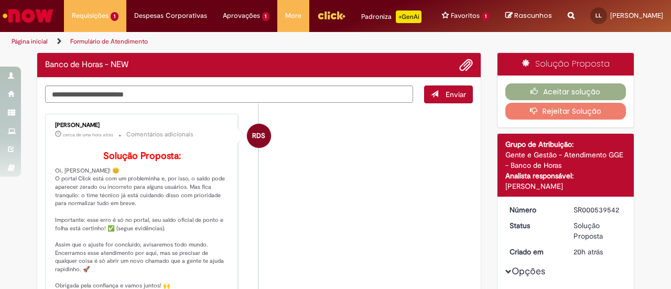  I want to click on span: Requisições, so click(90, 16).